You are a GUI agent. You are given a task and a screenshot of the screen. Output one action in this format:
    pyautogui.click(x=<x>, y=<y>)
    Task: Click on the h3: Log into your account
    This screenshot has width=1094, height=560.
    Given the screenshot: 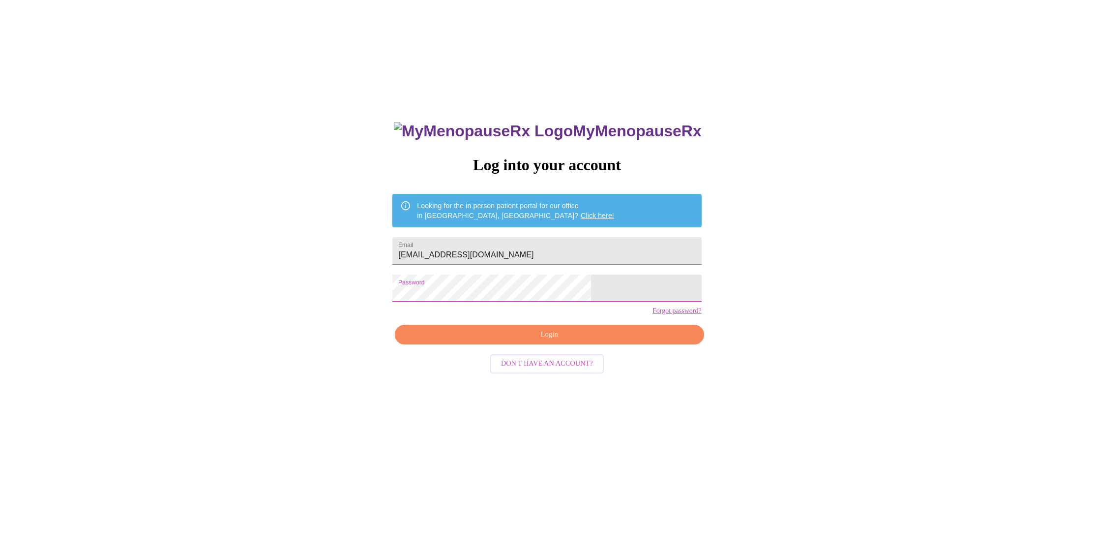 What is the action you would take?
    pyautogui.click(x=547, y=165)
    